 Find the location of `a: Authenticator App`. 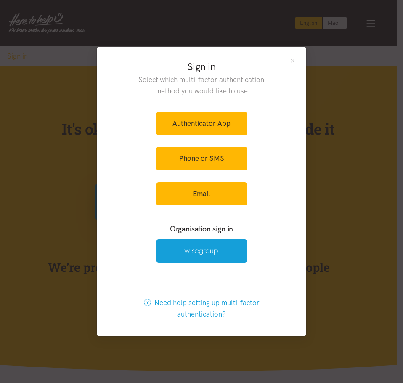

a: Authenticator App is located at coordinates (201, 123).